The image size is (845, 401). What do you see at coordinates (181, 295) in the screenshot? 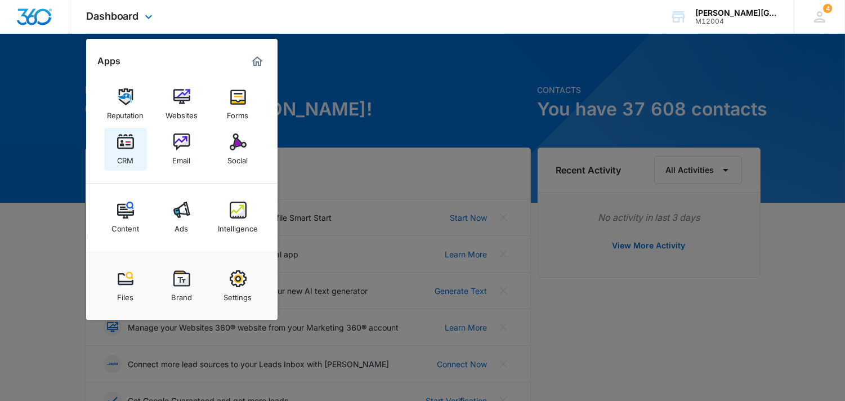
I see `div: Brand` at bounding box center [181, 295].